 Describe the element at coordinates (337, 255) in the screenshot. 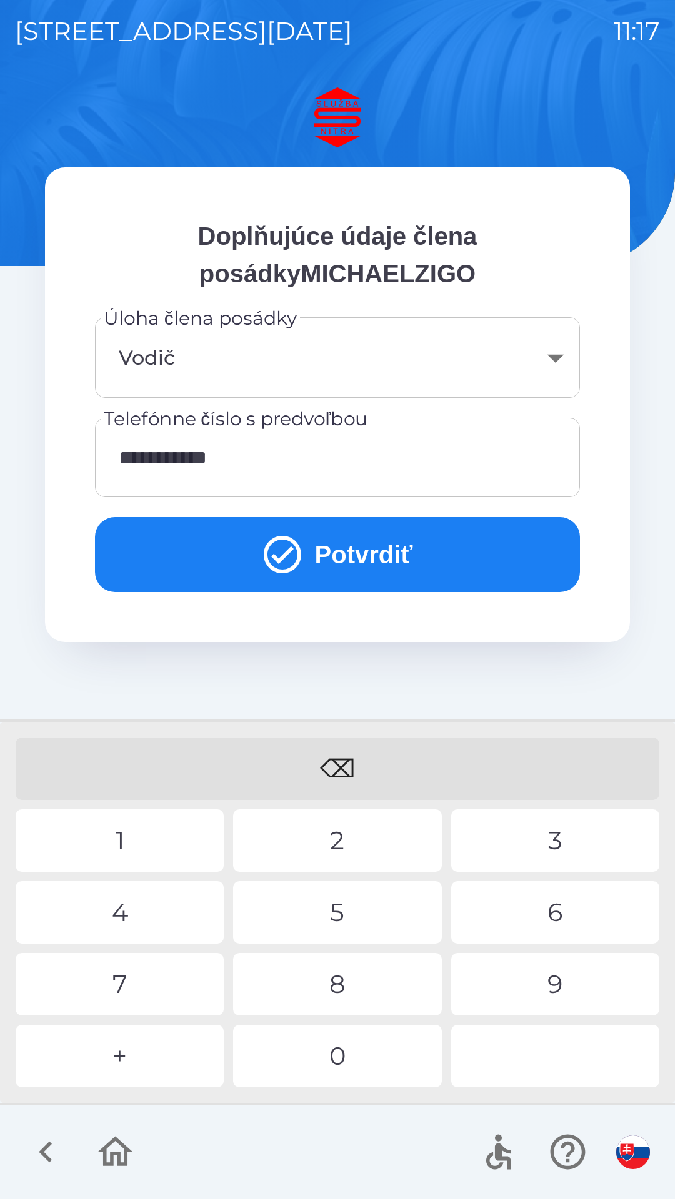

I see `p: Doplňujúce údaje člena posádkyMICHAELZIGO` at that location.